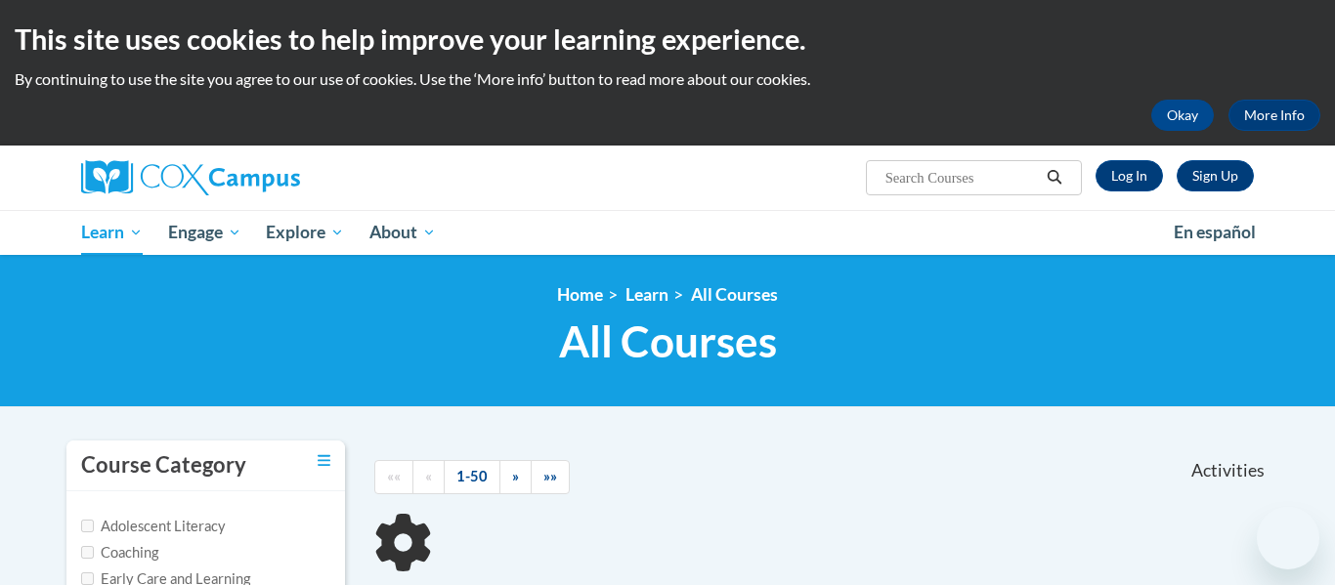 The image size is (1335, 585). I want to click on a: Begining, so click(394, 477).